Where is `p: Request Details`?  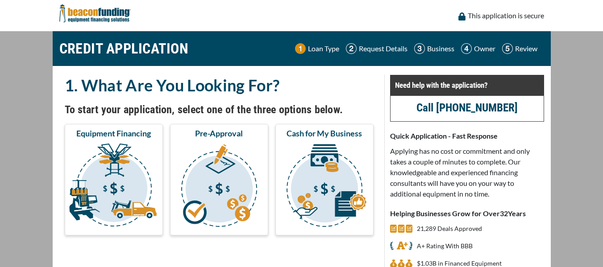
p: Request Details is located at coordinates (383, 49).